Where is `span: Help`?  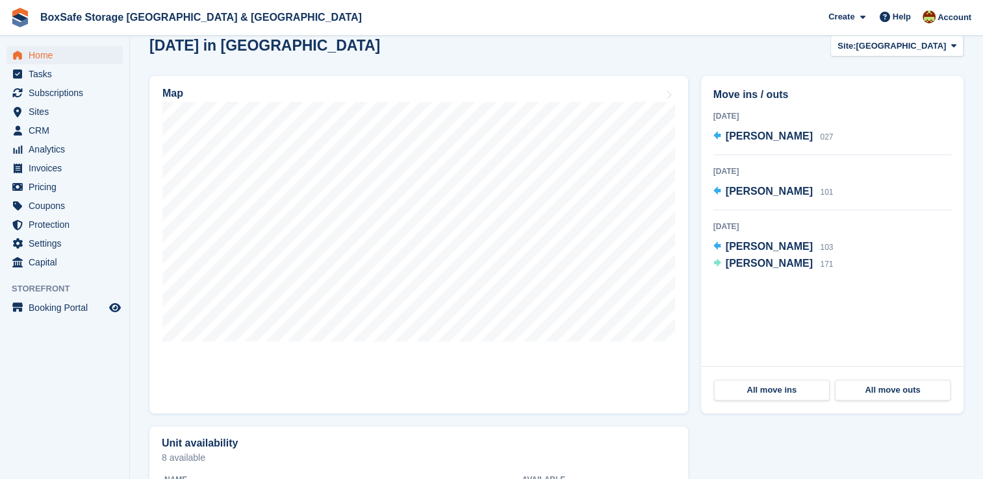 span: Help is located at coordinates (901, 17).